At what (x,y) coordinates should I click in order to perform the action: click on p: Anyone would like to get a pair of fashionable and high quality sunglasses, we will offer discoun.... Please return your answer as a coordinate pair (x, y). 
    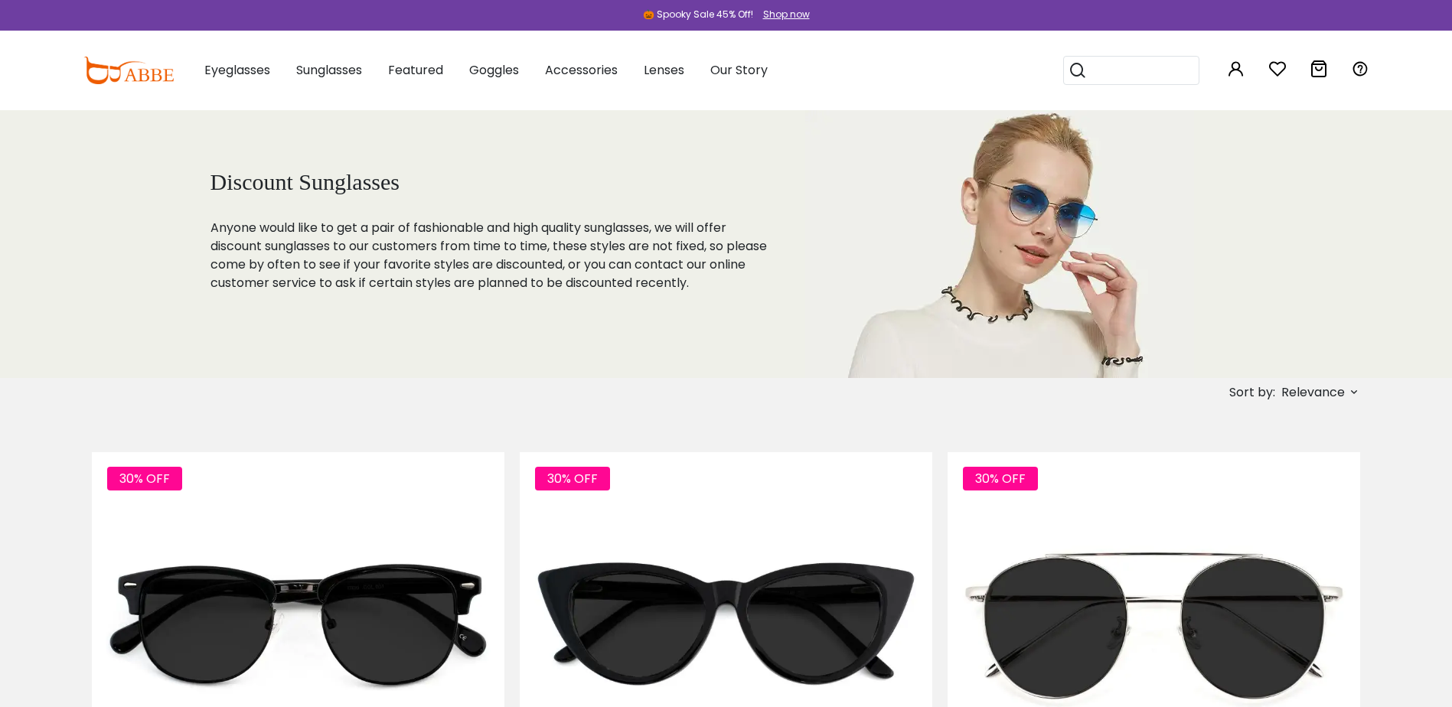
    Looking at the image, I should click on (489, 256).